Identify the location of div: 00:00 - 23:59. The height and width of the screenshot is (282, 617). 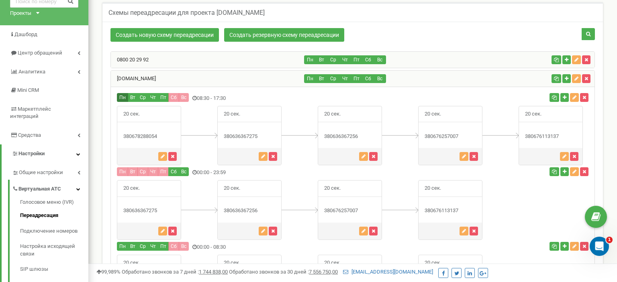
(272, 173).